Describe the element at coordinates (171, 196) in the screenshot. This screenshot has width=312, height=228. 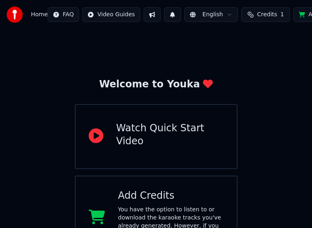
I see `div: Add Credits` at that location.